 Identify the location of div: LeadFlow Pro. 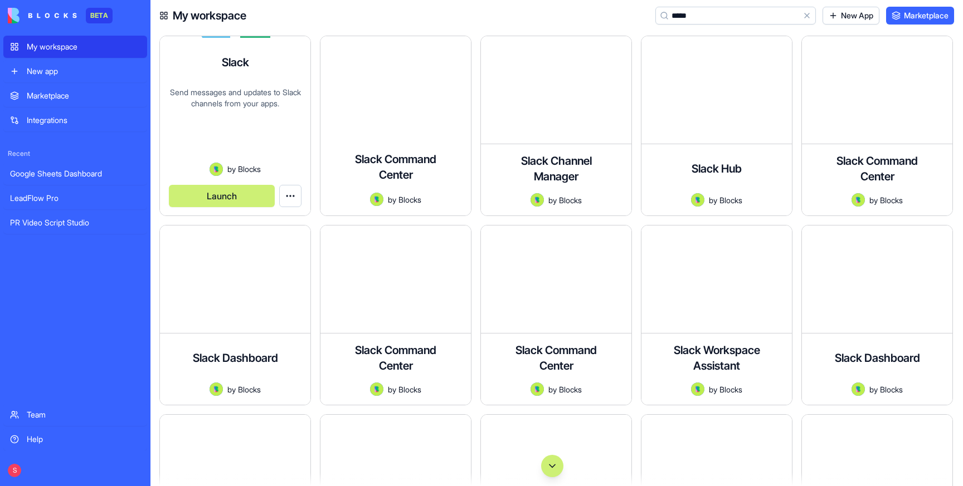
(75, 198).